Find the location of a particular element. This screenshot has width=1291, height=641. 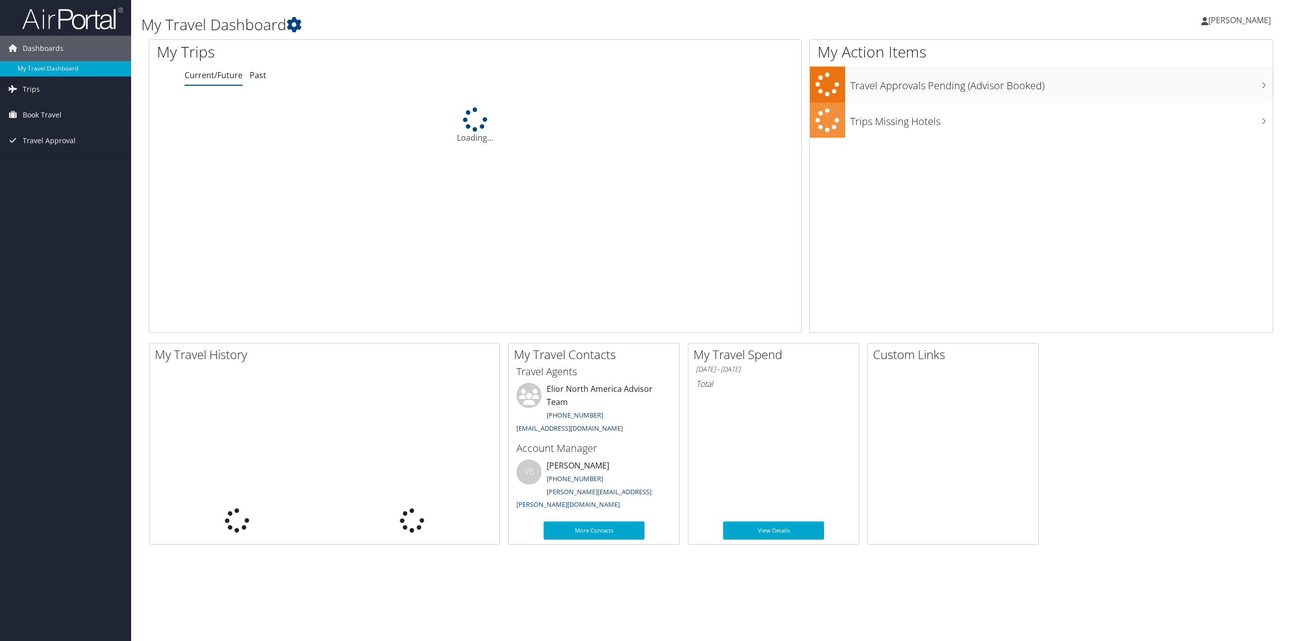

div: Loading... is located at coordinates (475, 126).